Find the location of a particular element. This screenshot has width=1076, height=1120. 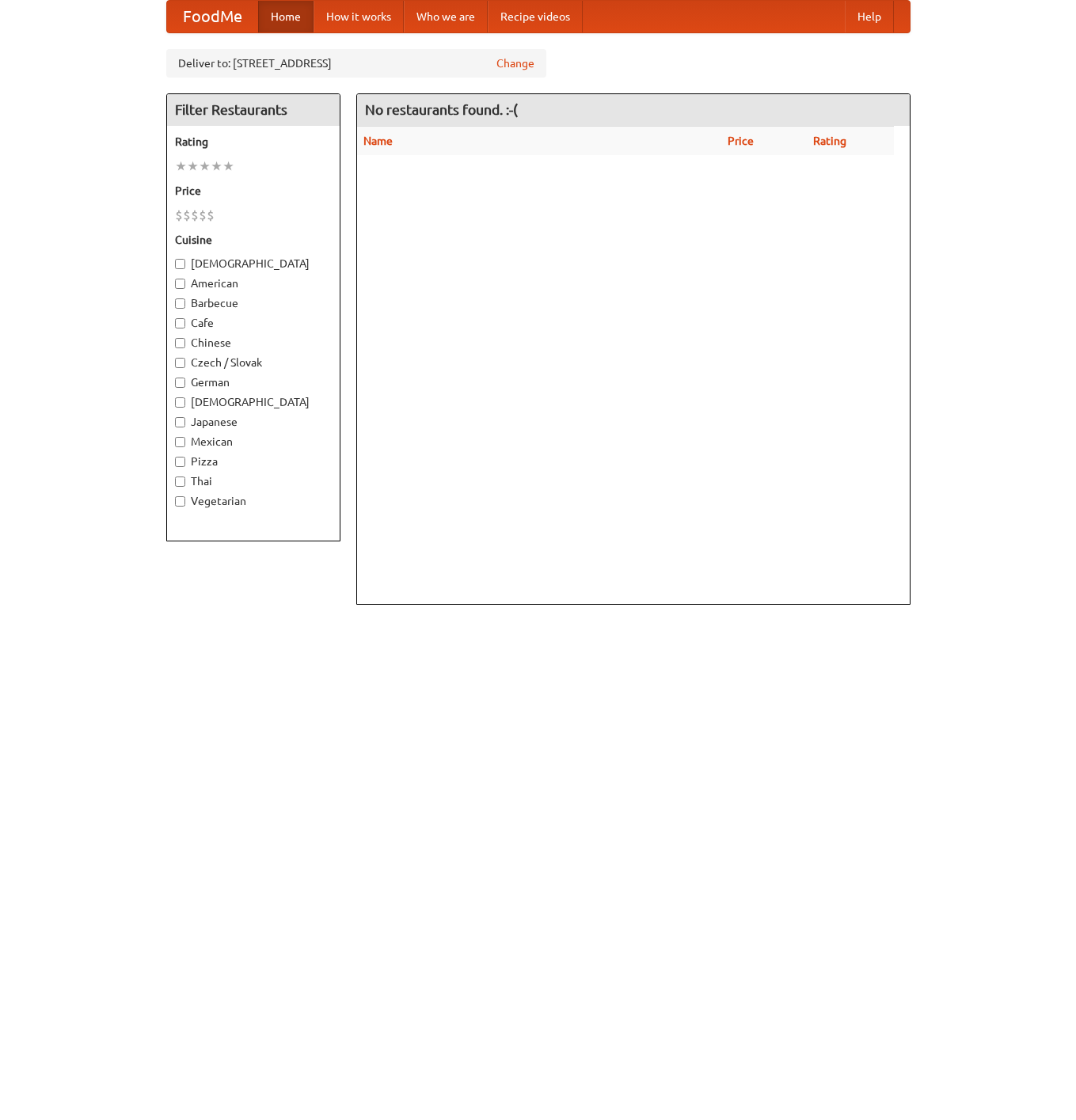

input: American is located at coordinates (180, 283).